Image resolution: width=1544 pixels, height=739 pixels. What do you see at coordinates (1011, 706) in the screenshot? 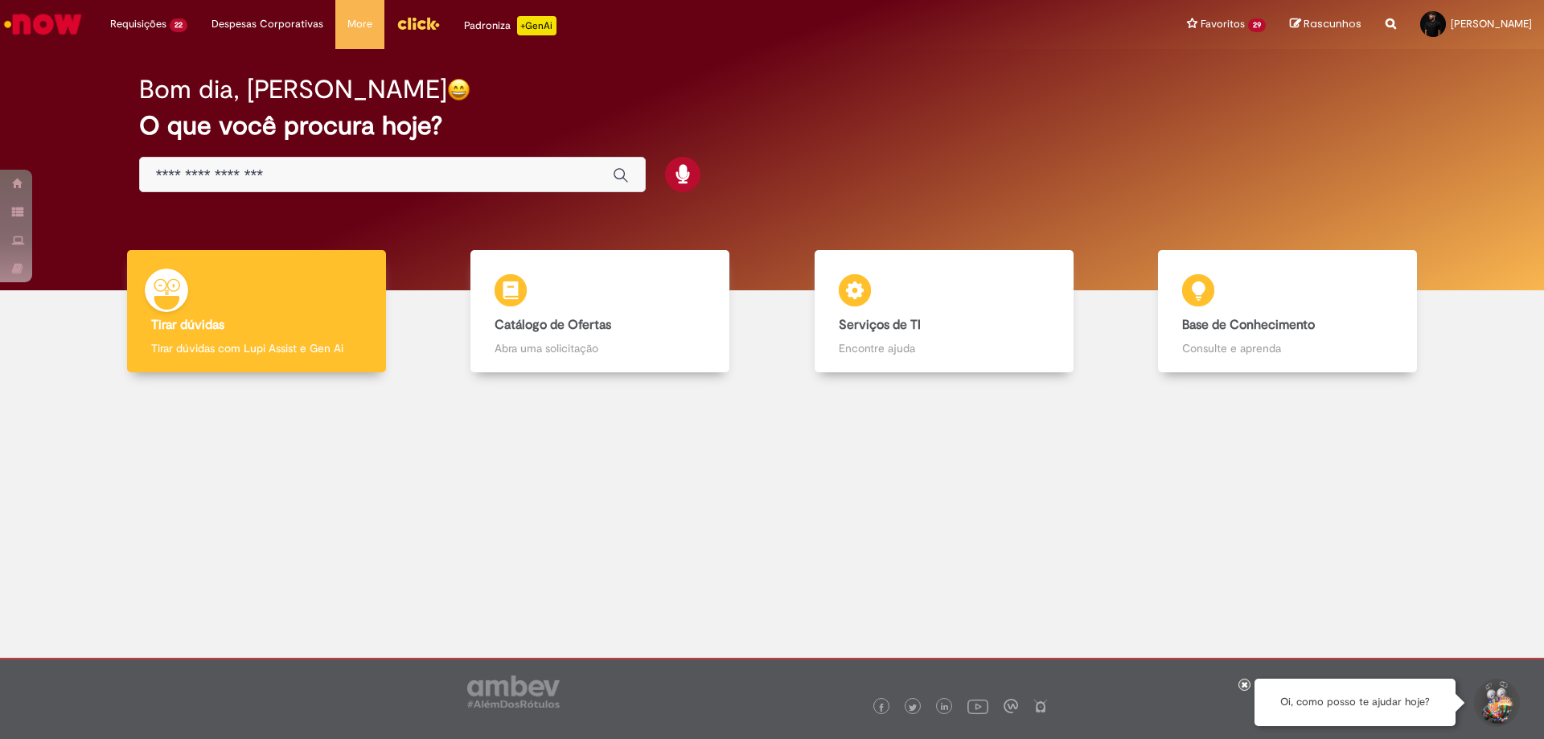
I see `img: logo_footer_workplace.png` at bounding box center [1011, 706].